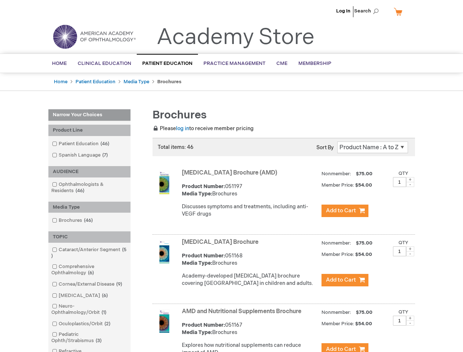 This screenshot has width=463, height=352. Describe the element at coordinates (180, 115) in the screenshot. I see `span: Brochures` at that location.